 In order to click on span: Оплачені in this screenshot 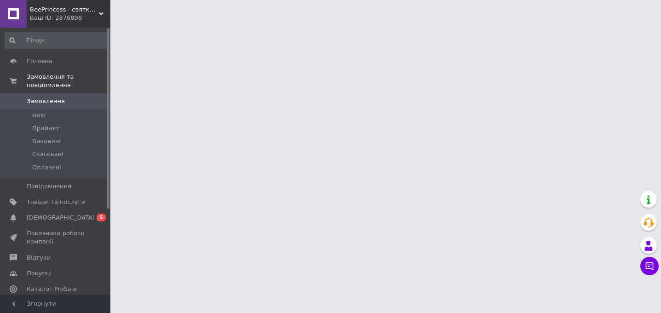, I will do `click(46, 167)`.